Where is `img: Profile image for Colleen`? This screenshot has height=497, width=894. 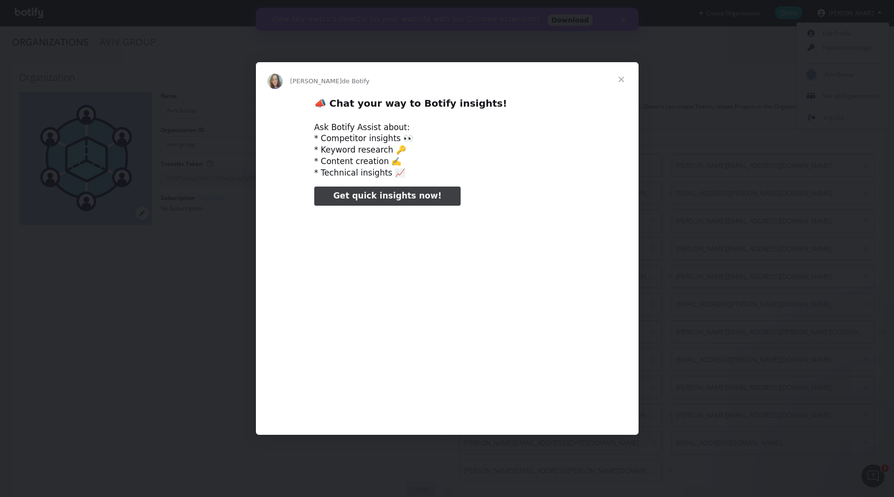
img: Profile image for Colleen is located at coordinates (275, 81).